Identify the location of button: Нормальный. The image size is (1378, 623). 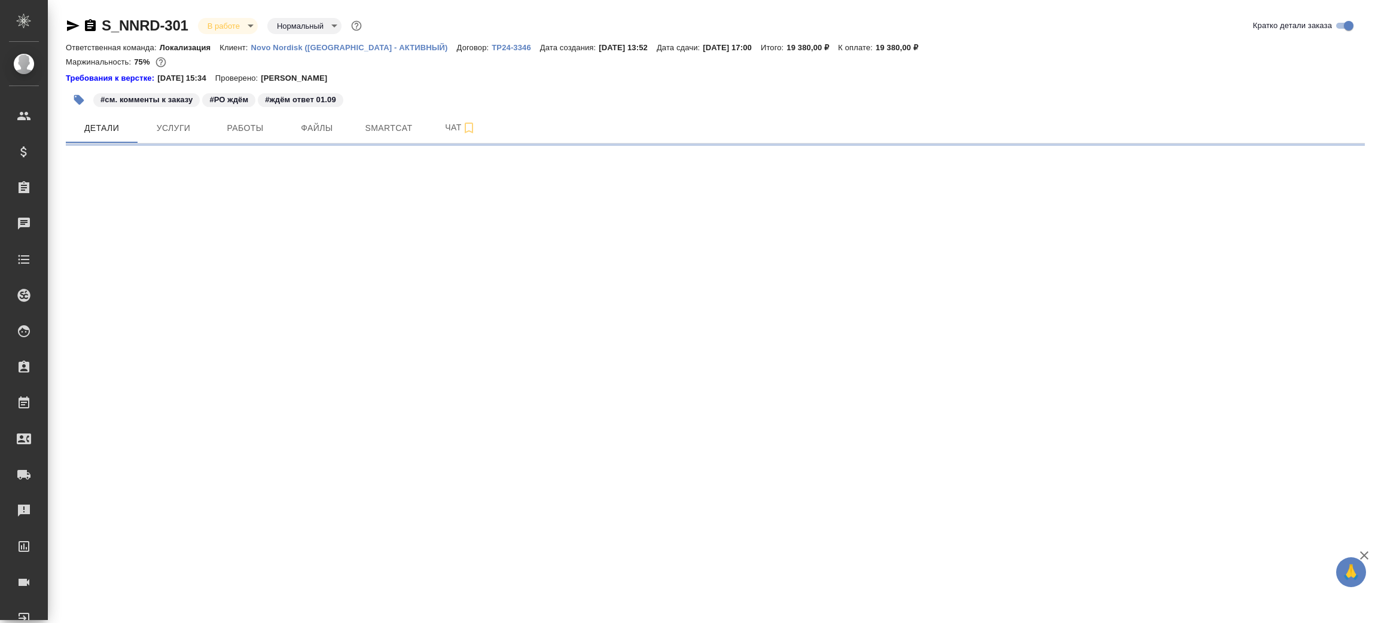
(300, 26).